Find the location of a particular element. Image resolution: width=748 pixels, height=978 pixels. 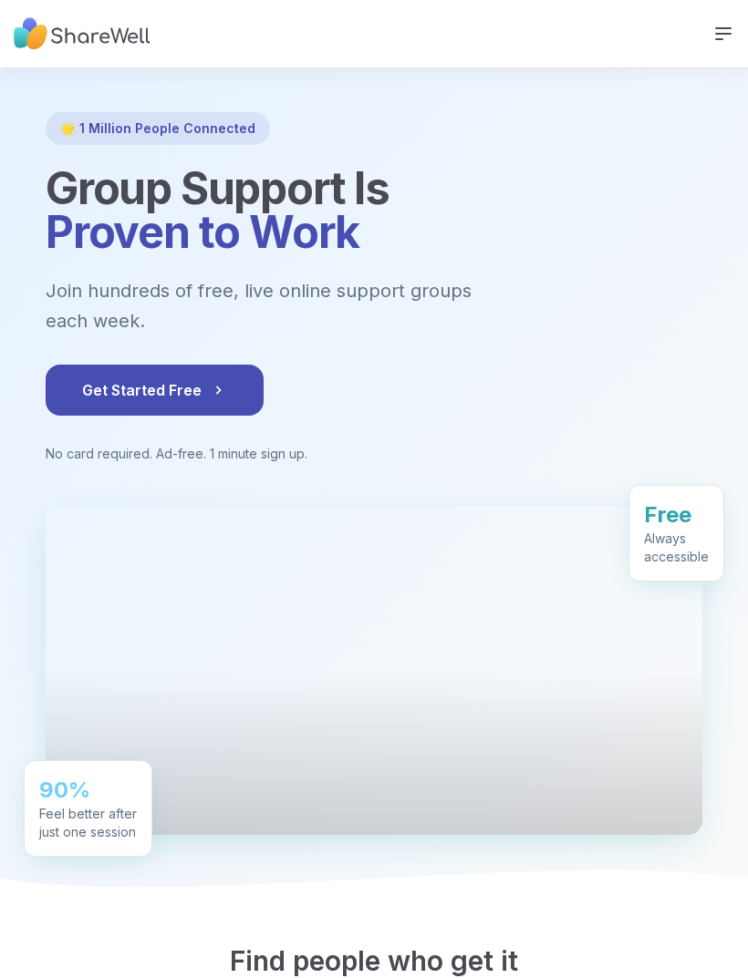

p: No card required. Ad-free. 1 minute sign up. is located at coordinates (374, 454).